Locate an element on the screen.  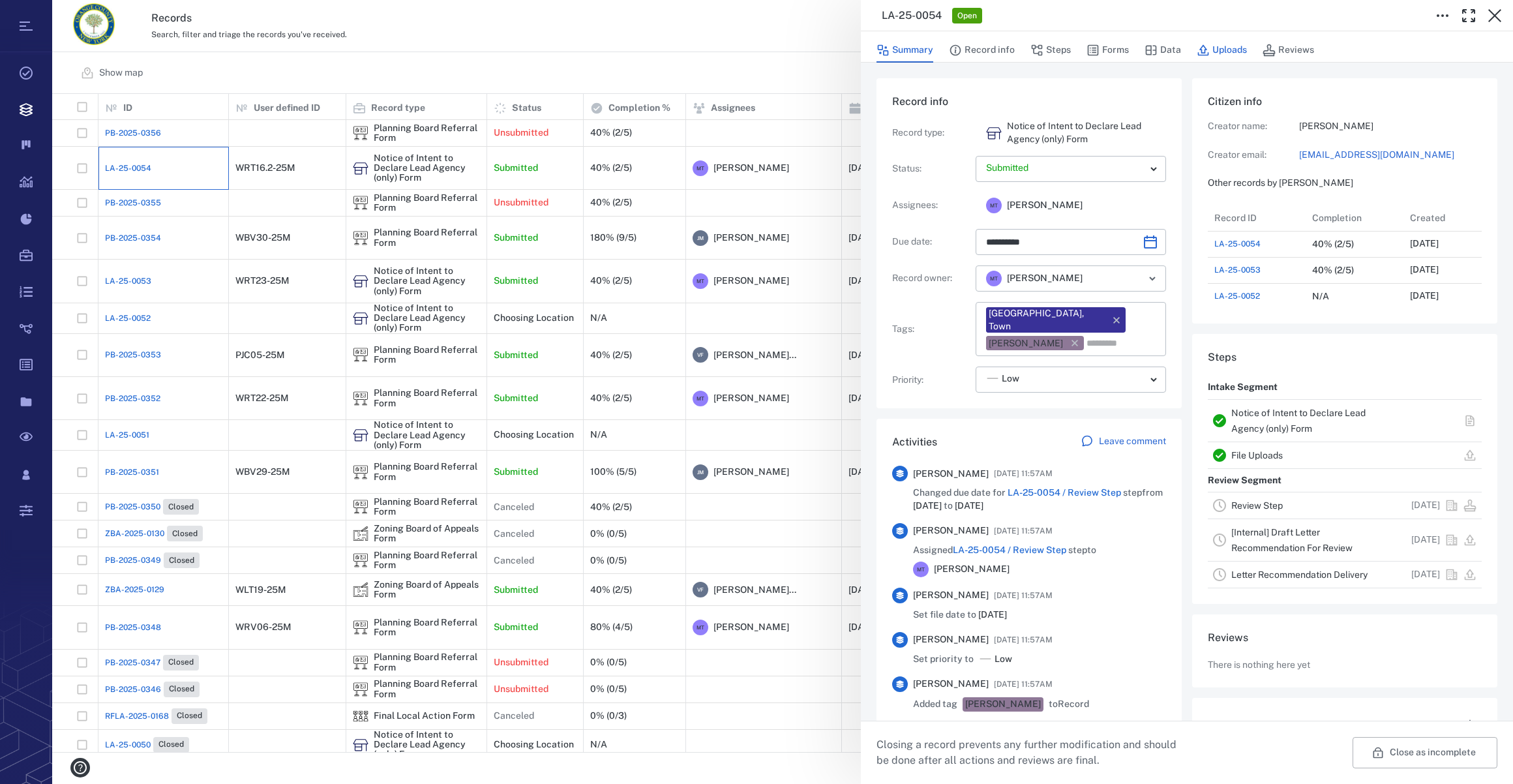
span: LA-25-0052 is located at coordinates (1238, 296).